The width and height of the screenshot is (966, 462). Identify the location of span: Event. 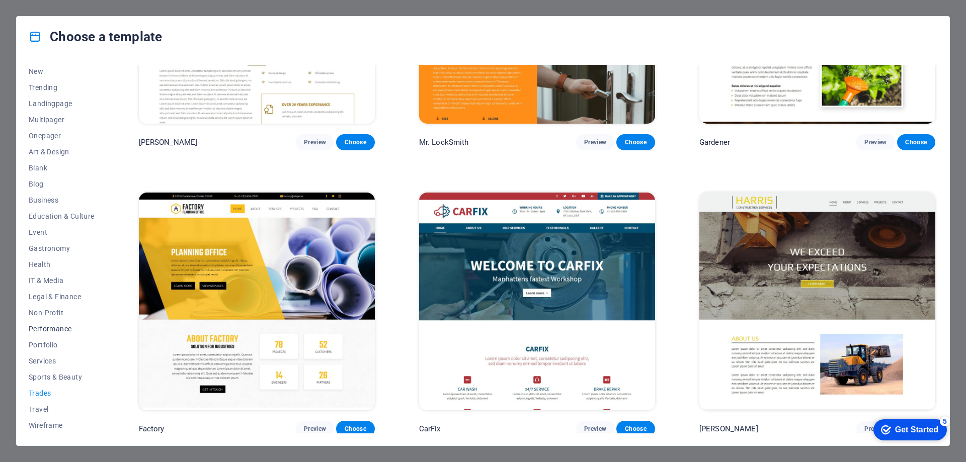
(61, 232).